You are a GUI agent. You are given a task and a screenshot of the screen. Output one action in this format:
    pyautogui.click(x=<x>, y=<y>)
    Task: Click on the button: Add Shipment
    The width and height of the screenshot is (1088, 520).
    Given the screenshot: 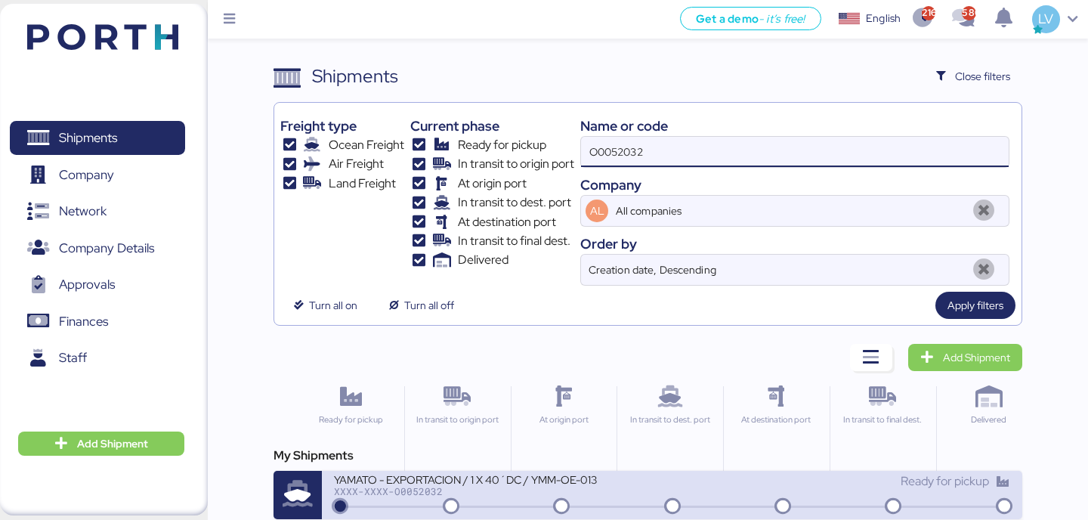 What is the action you would take?
    pyautogui.click(x=101, y=443)
    